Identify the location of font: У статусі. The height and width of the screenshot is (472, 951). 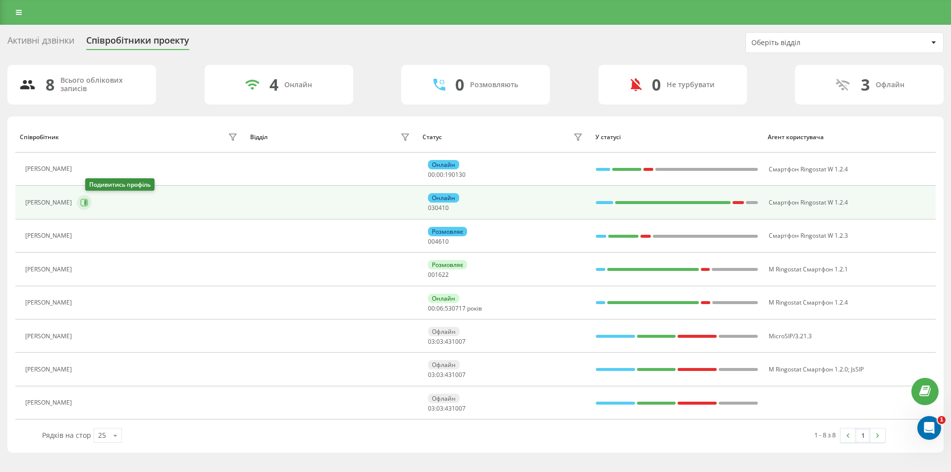
(608, 137).